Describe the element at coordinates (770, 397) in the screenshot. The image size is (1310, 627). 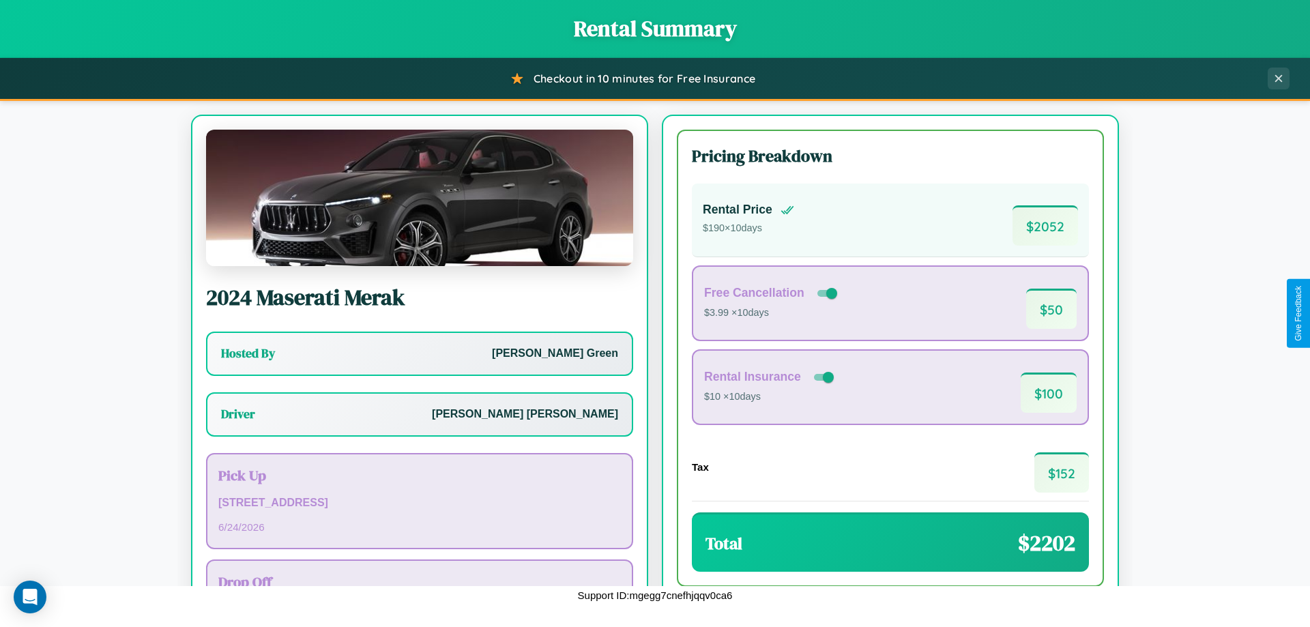
I see `p: $10 × 10 days` at that location.